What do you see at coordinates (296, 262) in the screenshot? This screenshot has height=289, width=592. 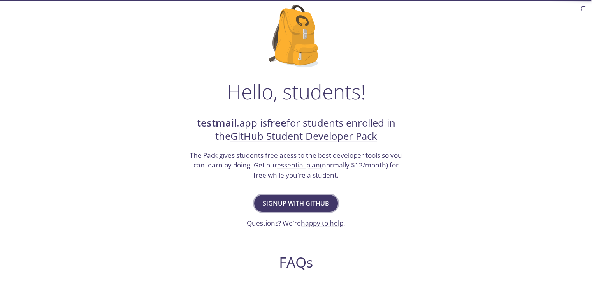 I see `h2: FAQs` at bounding box center [296, 262].